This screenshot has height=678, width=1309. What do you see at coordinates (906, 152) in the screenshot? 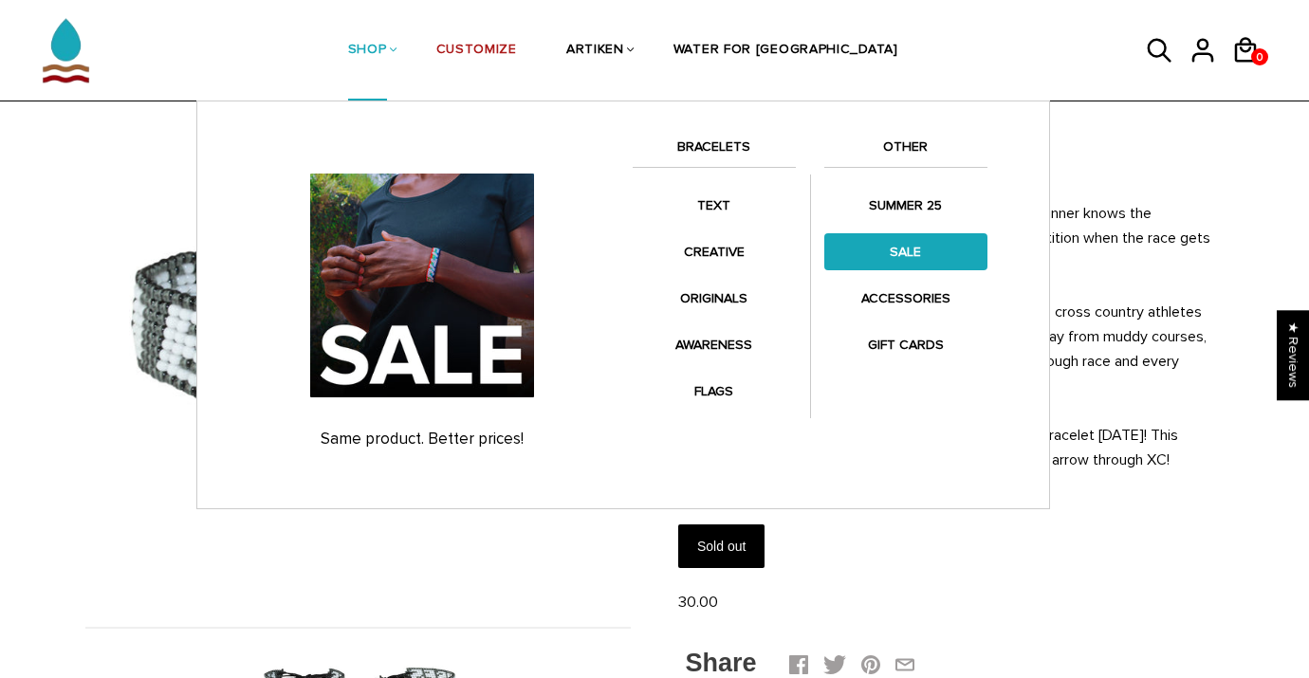
I see `a: OTHER` at bounding box center [906, 152].